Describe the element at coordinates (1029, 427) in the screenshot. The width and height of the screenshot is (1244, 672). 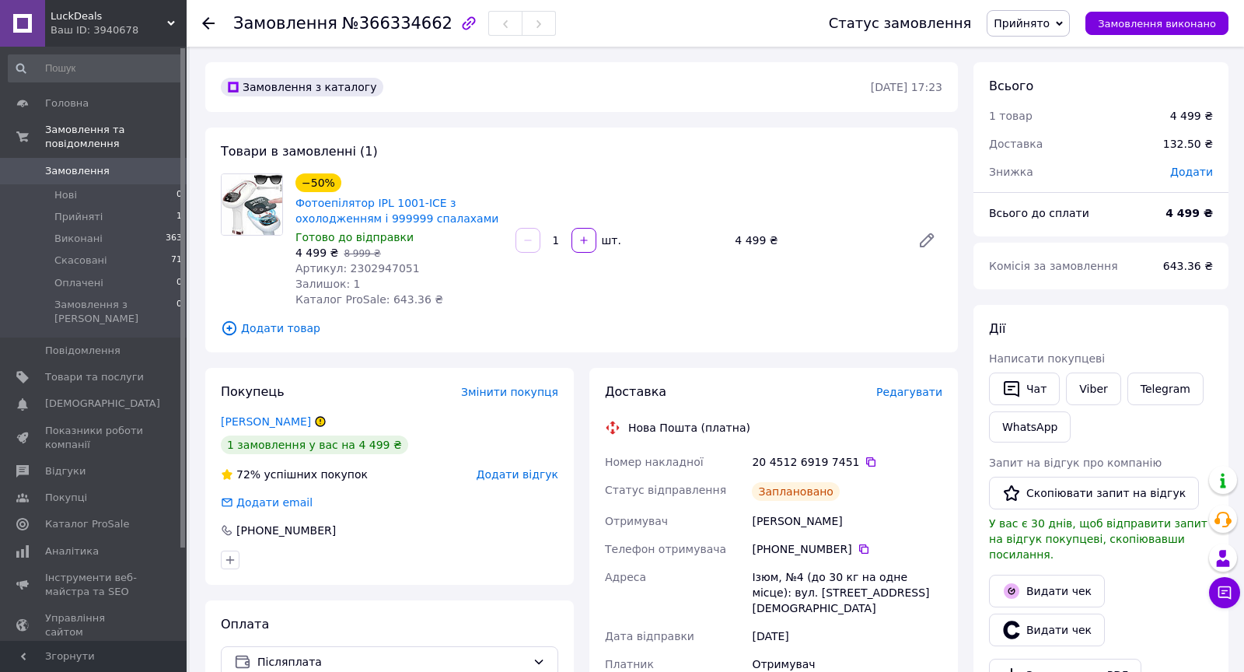
I see `a: WhatsApp` at that location.